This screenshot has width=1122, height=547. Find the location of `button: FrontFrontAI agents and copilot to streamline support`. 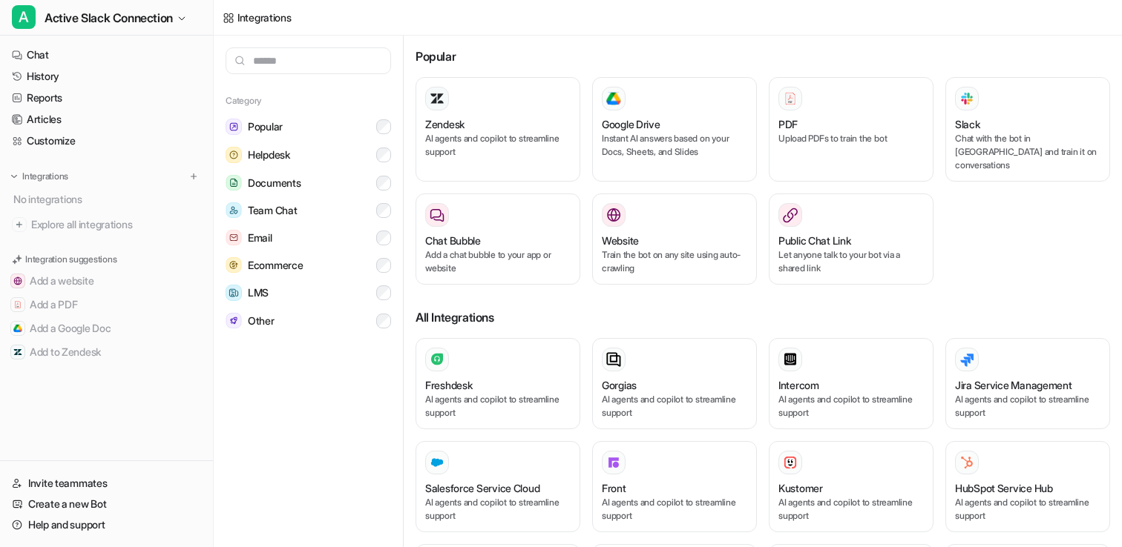

button: FrontFrontAI agents and copilot to streamline support is located at coordinates (674, 487).